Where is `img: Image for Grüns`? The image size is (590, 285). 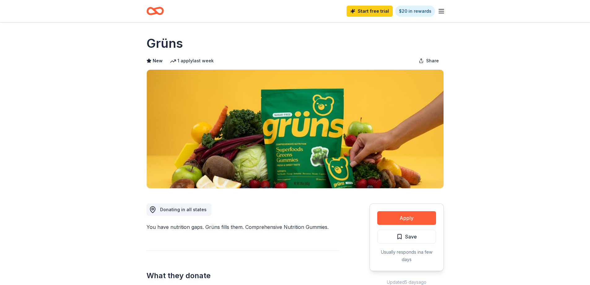 img: Image for Grüns is located at coordinates (295, 129).